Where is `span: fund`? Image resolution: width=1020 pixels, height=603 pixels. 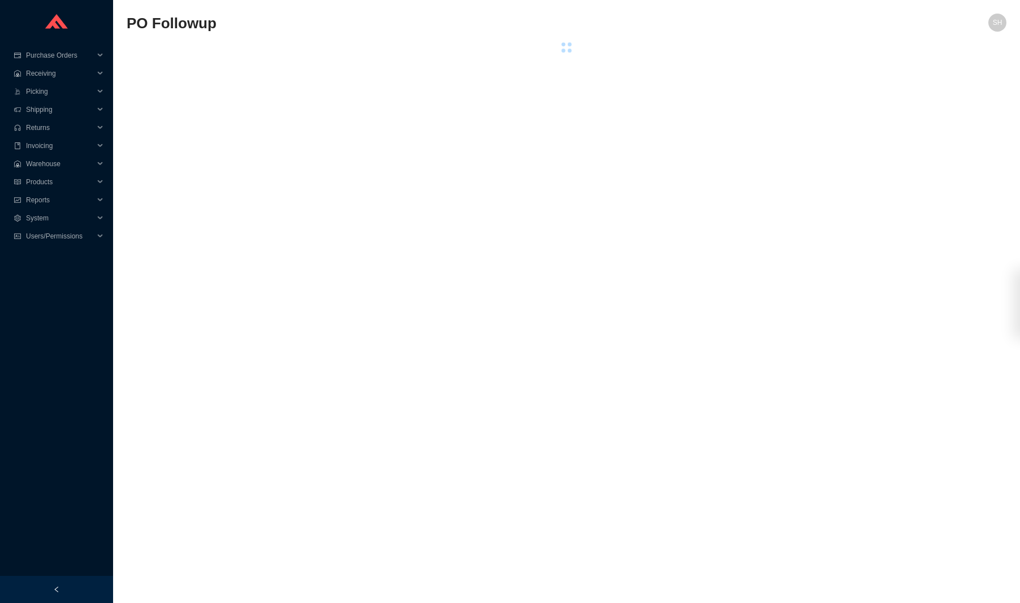 span: fund is located at coordinates (18, 200).